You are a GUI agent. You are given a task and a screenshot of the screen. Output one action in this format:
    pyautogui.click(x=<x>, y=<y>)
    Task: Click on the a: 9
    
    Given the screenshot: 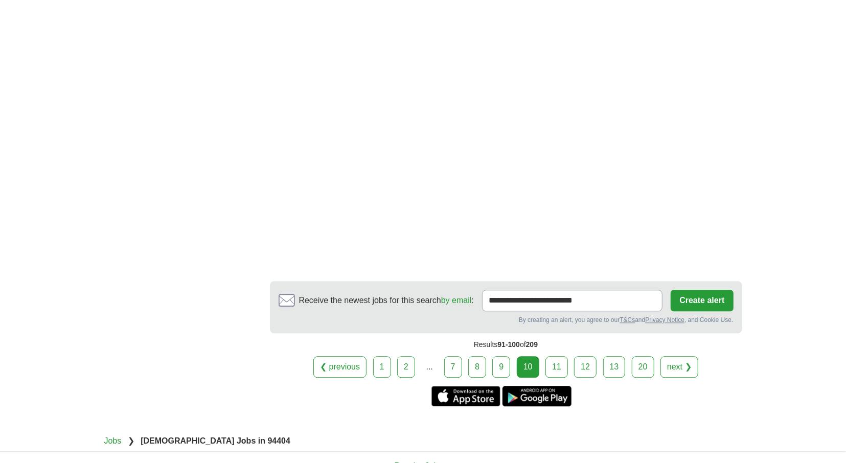 What is the action you would take?
    pyautogui.click(x=501, y=367)
    